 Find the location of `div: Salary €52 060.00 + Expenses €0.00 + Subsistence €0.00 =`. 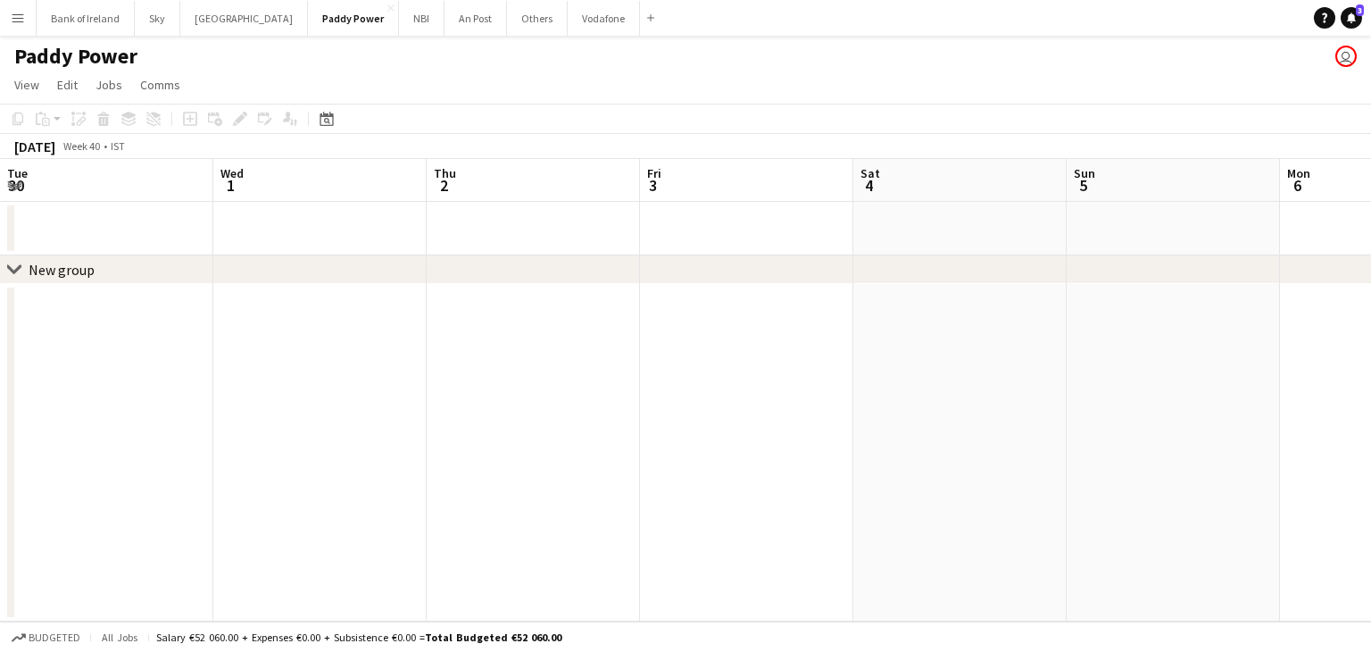

div: Salary €52 060.00 + Expenses €0.00 + Subsistence €0.00 = is located at coordinates (359, 637).